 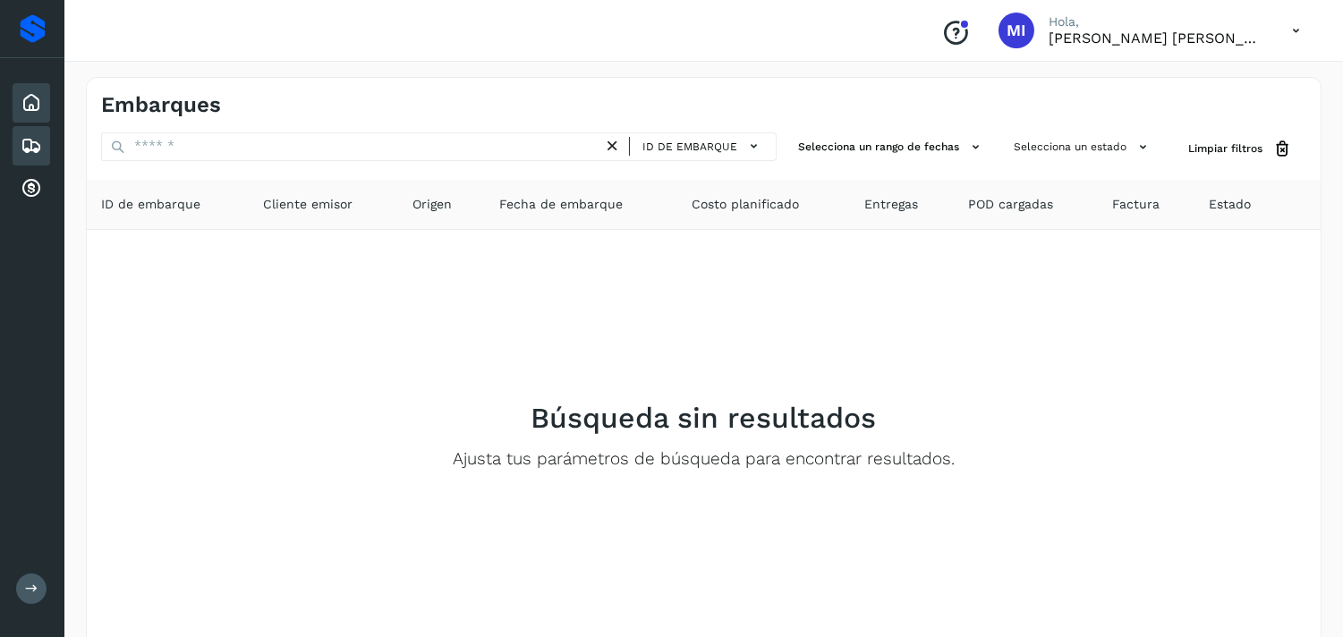 What do you see at coordinates (1225, 148) in the screenshot?
I see `span: Limpiar filtros` at bounding box center [1225, 148].